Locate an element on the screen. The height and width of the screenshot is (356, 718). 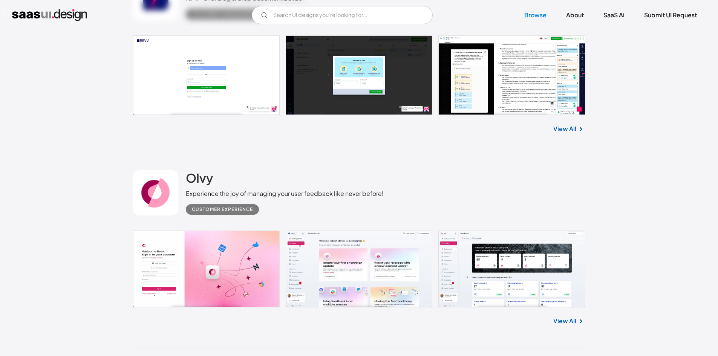
form: Email Form is located at coordinates (342, 15).